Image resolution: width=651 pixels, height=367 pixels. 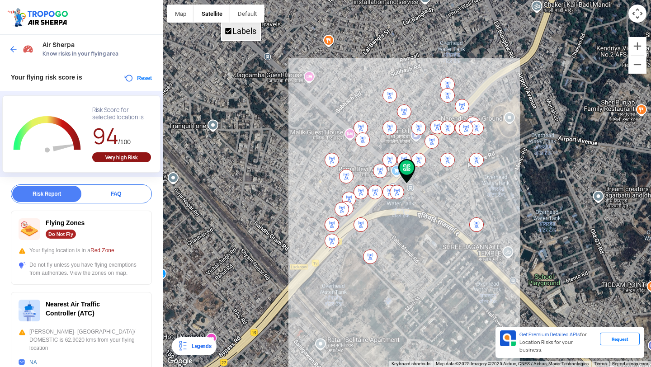 What do you see at coordinates (244, 31) in the screenshot?
I see `label: Labels` at bounding box center [244, 31].